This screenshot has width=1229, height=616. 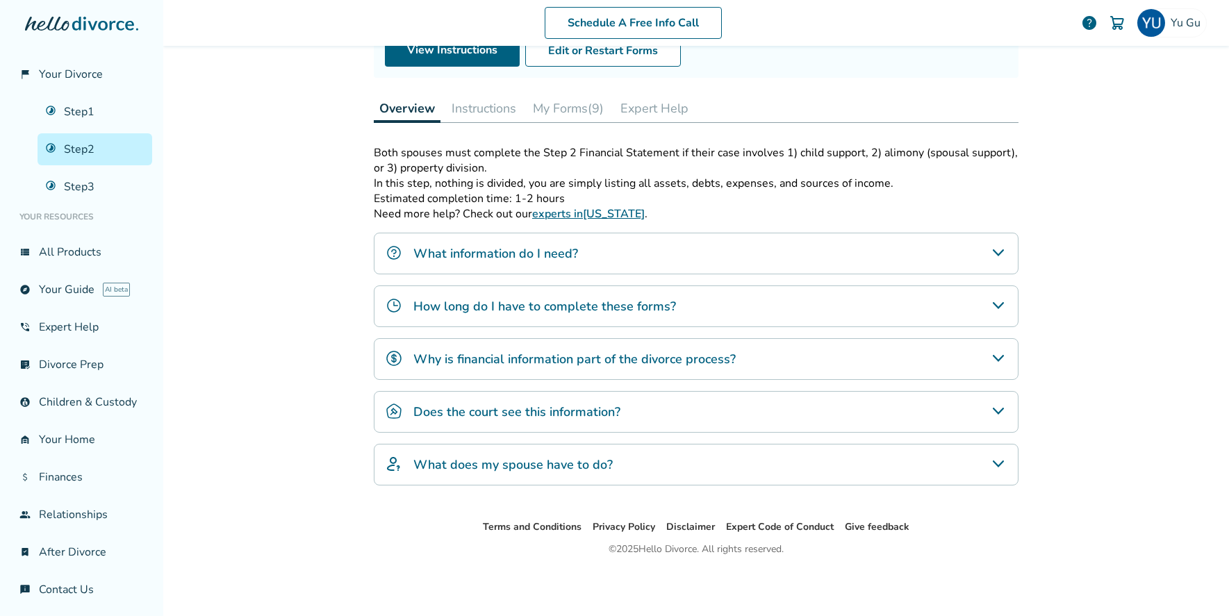 I want to click on button: Overview, so click(x=407, y=108).